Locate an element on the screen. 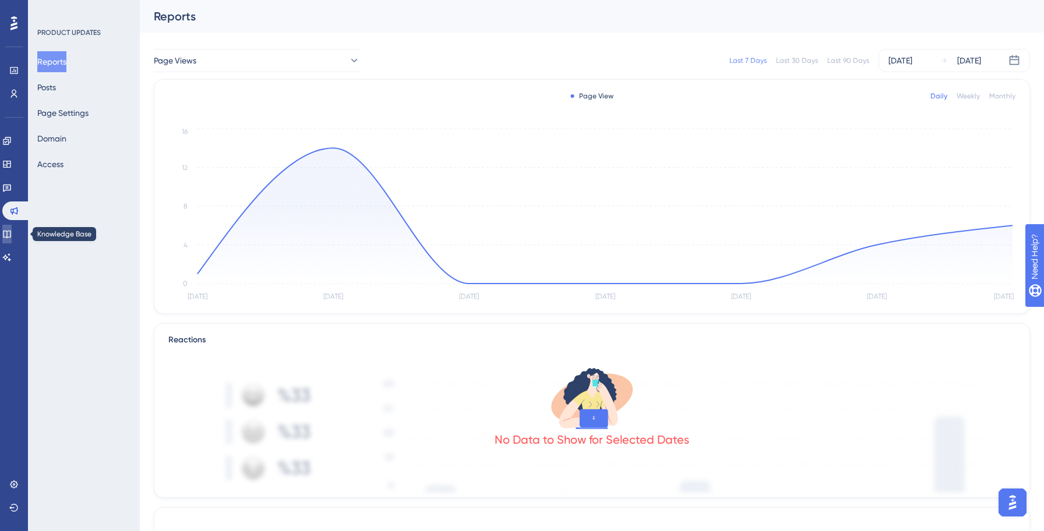  div: PRODUCT UPDATES is located at coordinates (69, 33).